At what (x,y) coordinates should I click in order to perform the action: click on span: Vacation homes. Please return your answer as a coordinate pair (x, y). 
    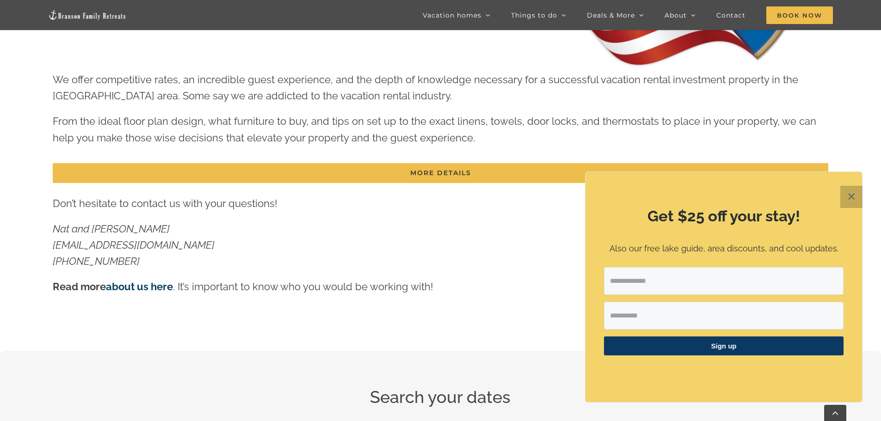
    Looking at the image, I should click on (452, 15).